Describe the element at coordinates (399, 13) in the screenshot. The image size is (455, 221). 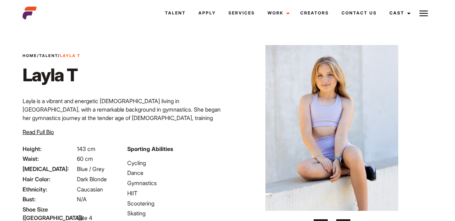
I see `a: Cast` at that location.